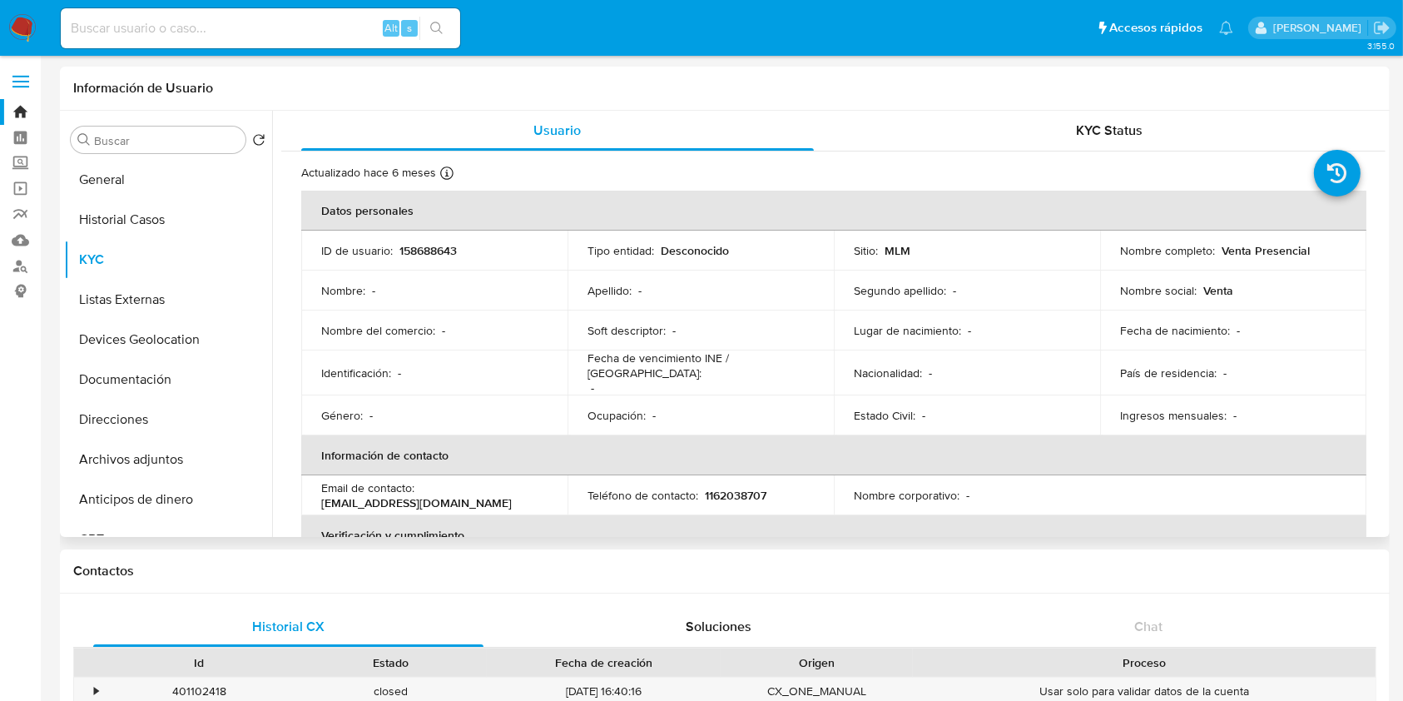 The image size is (1403, 701). Describe the element at coordinates (885, 415) in the screenshot. I see `p: Estado Civil :` at that location.